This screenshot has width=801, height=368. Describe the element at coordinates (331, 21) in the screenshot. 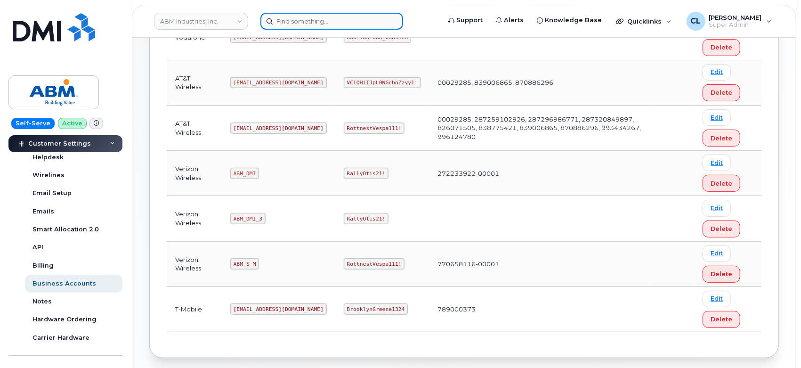

I see `input: Find something...` at that location.